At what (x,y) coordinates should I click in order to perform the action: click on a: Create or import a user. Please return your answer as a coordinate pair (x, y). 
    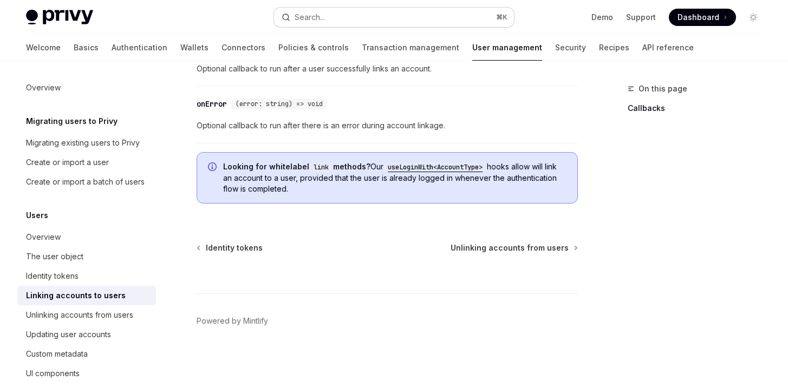
    Looking at the image, I should click on (87, 162).